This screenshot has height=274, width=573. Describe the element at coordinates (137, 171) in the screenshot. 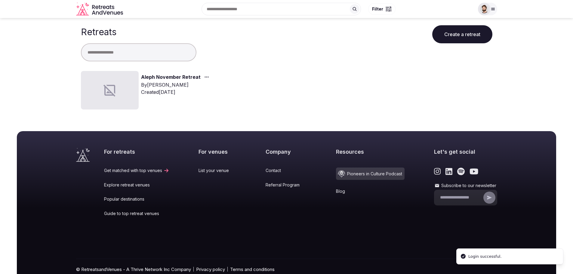

I see `a: Get matched with top venues` at that location.